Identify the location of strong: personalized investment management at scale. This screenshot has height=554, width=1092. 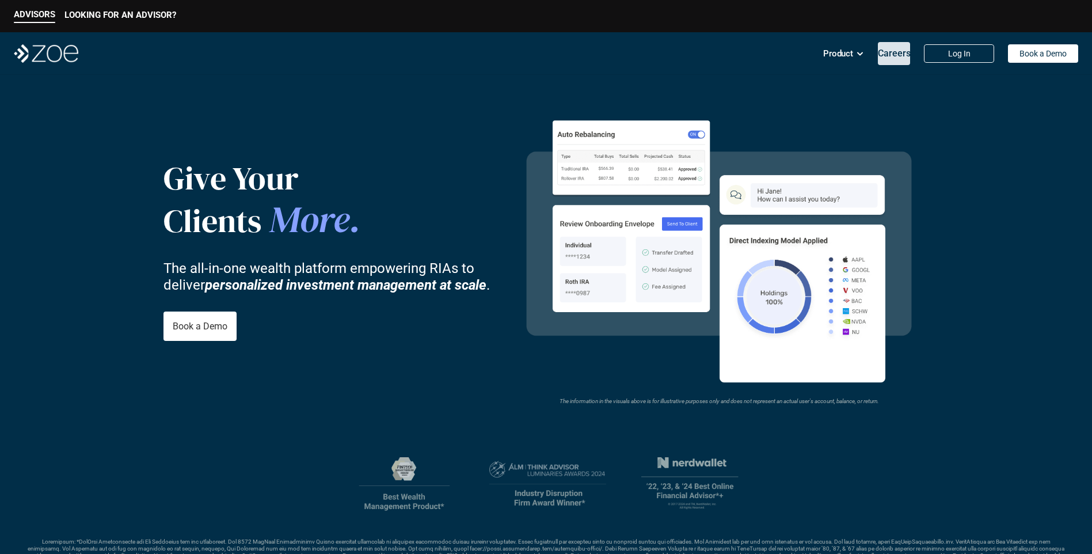
(345, 284).